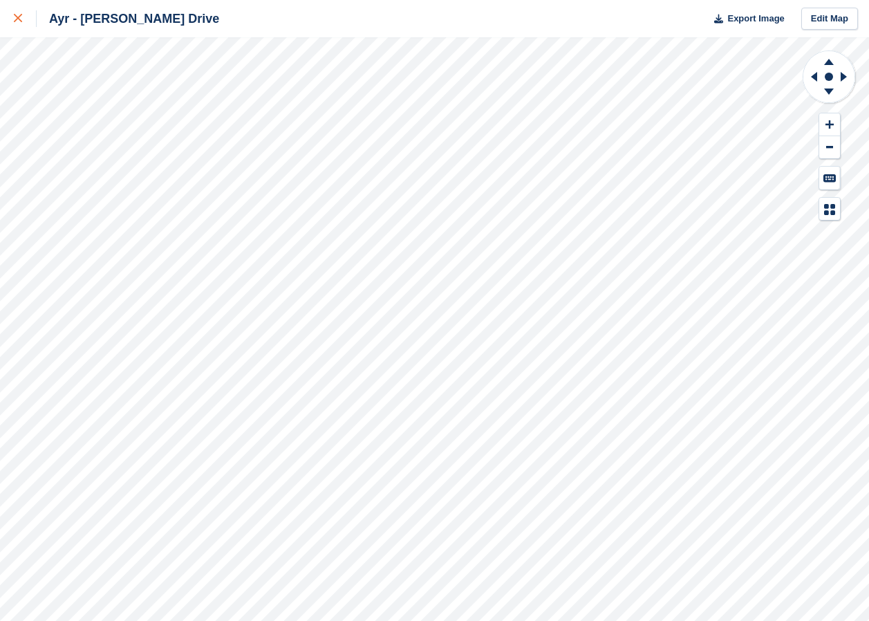  I want to click on button: Export Image, so click(746, 19).